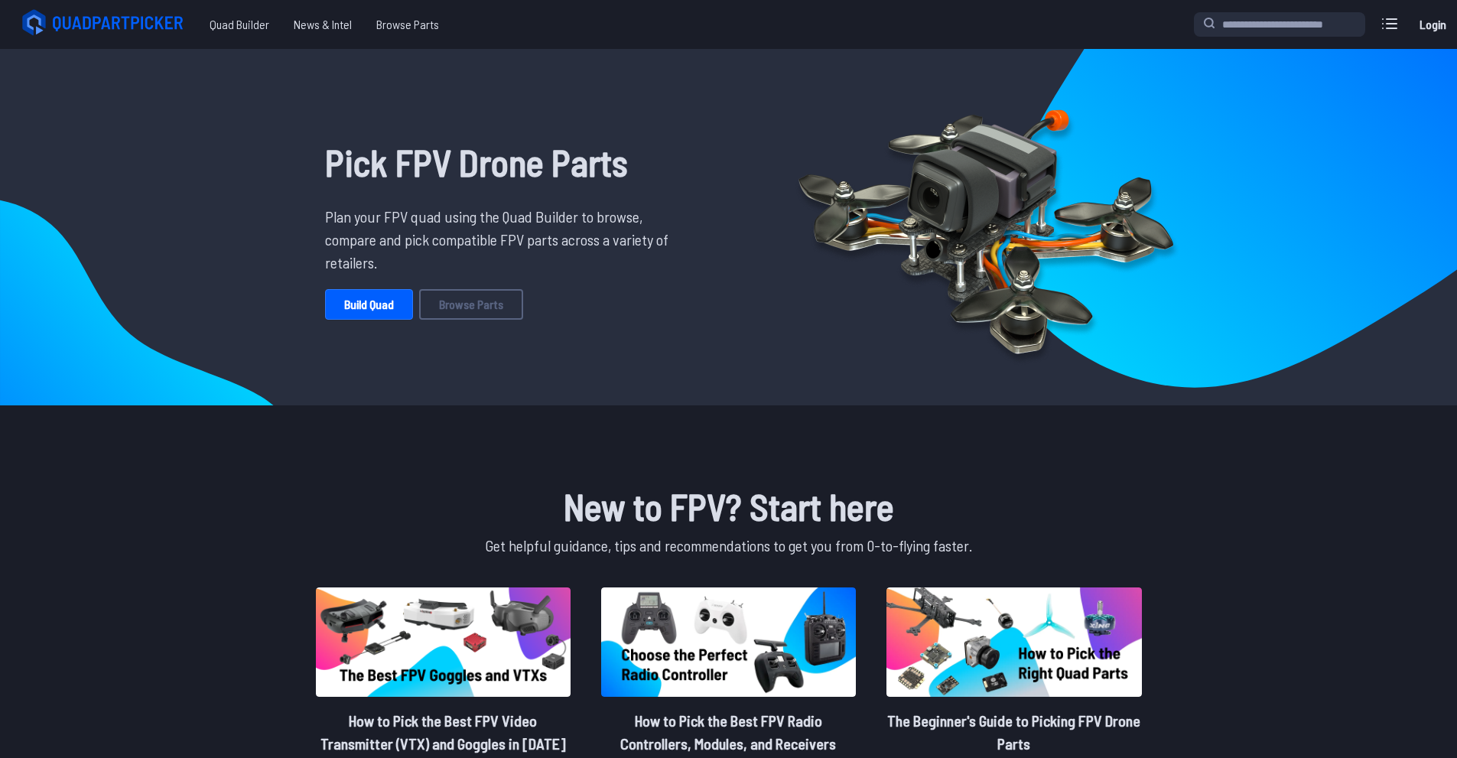 The image size is (1457, 758). What do you see at coordinates (986, 227) in the screenshot?
I see `img: Quadcopter` at bounding box center [986, 227].